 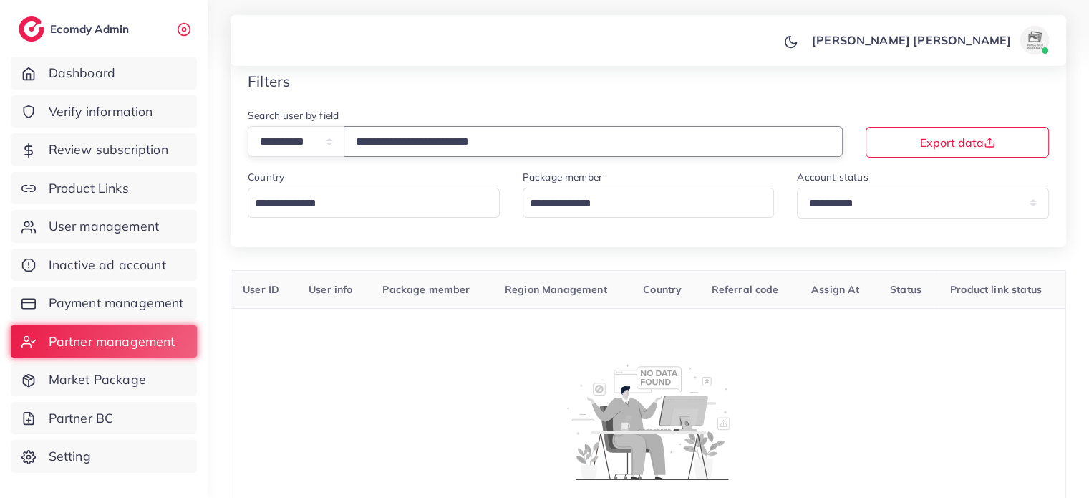 I want to click on span: Package member, so click(x=426, y=289).